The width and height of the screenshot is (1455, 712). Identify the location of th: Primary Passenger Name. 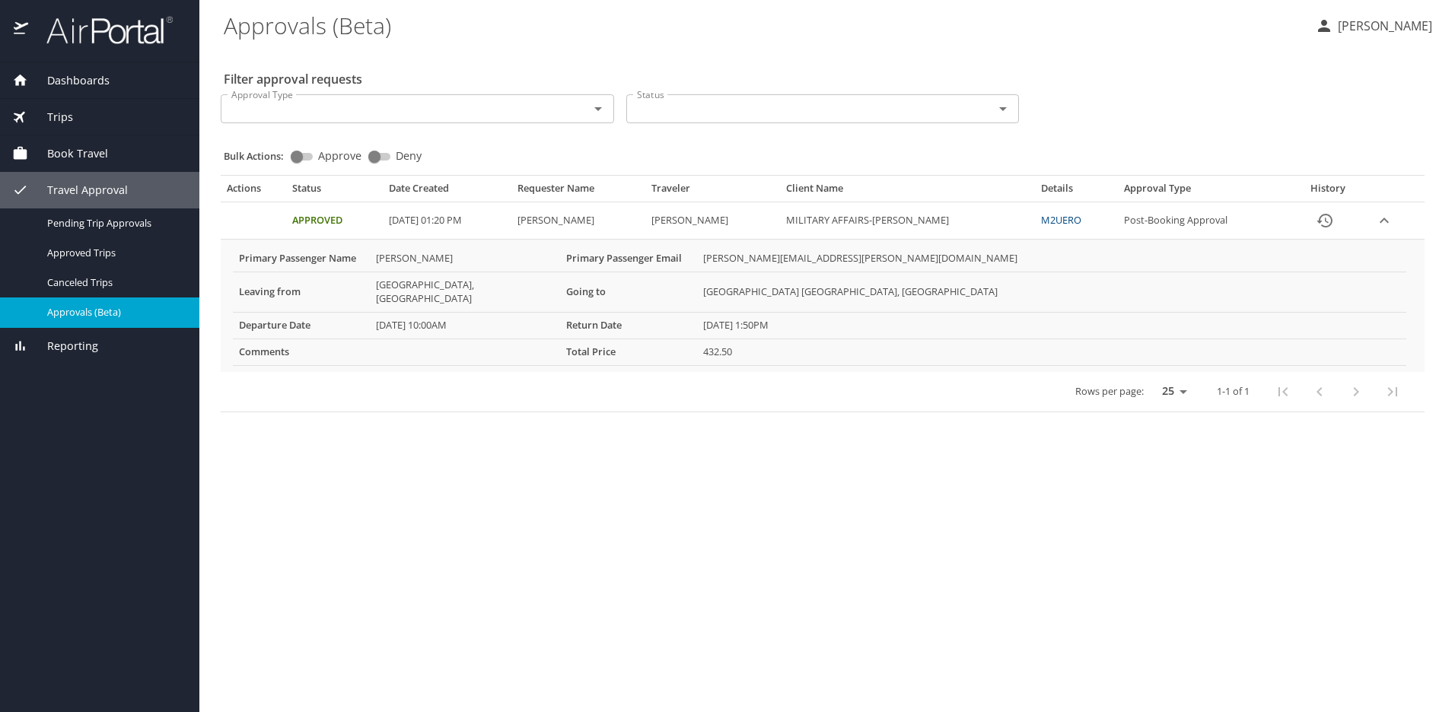
(301, 259).